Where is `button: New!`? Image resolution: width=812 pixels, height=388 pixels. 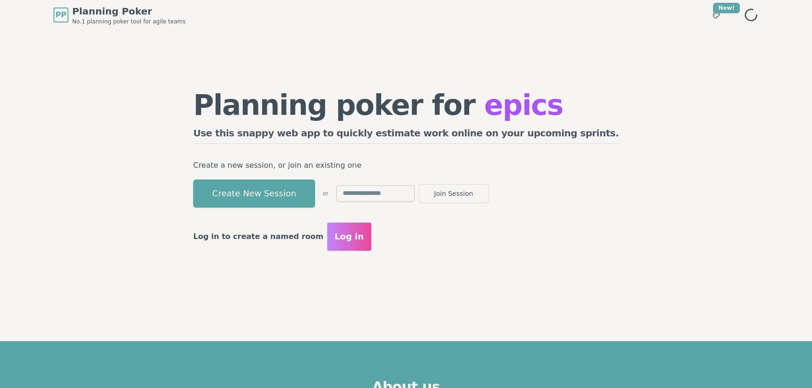 button: New! is located at coordinates (717, 15).